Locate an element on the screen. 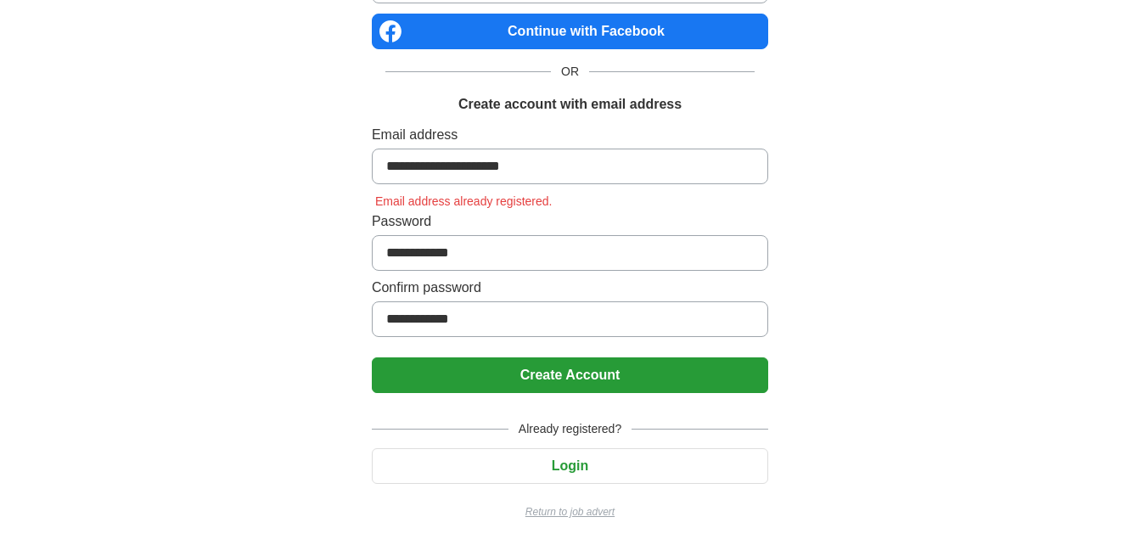  label: Password is located at coordinates (569, 222).